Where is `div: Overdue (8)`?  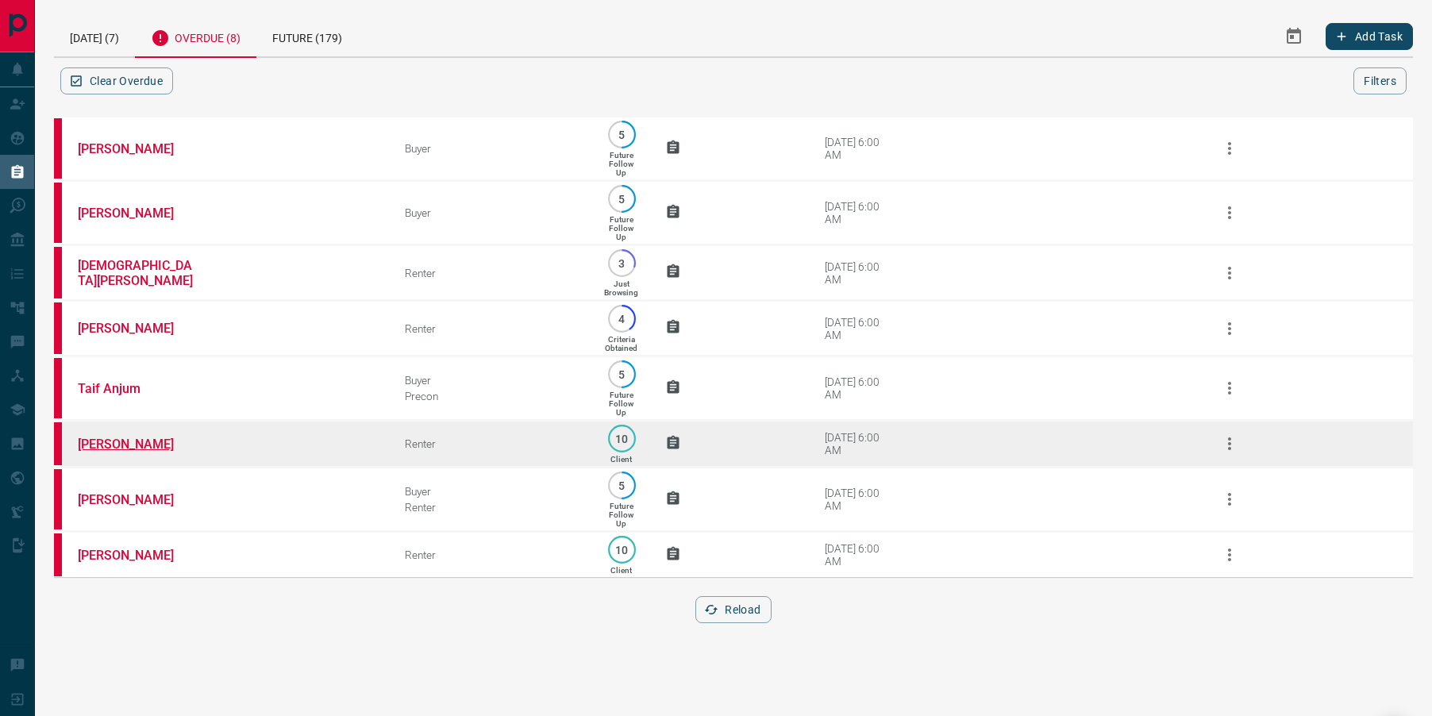
div: Overdue (8) is located at coordinates (195, 37).